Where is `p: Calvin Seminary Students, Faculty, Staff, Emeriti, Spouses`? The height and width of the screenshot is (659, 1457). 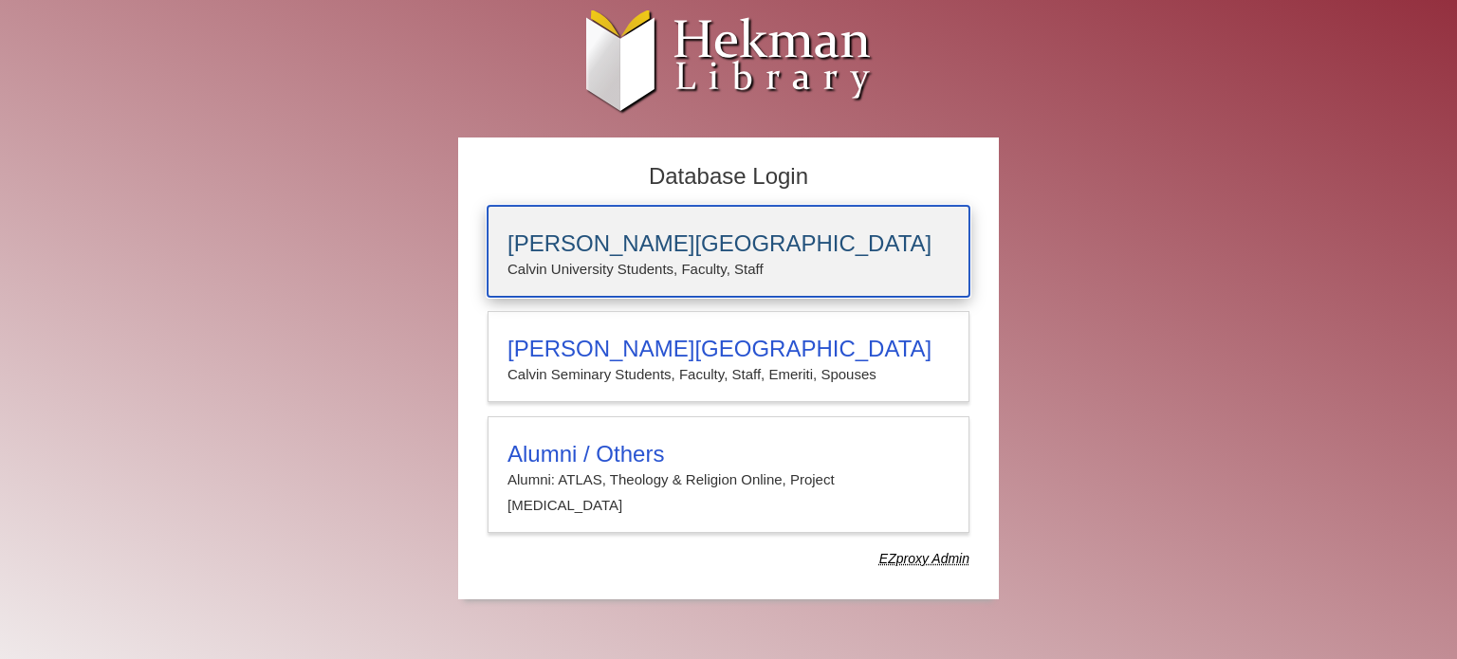 p: Calvin Seminary Students, Faculty, Staff, Emeriti, Spouses is located at coordinates (728, 375).